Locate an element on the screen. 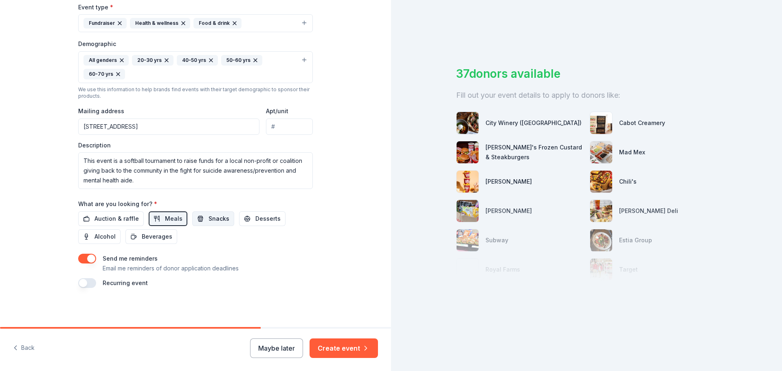 The image size is (782, 371). img: photo for Cabot Creamery is located at coordinates (601, 123).